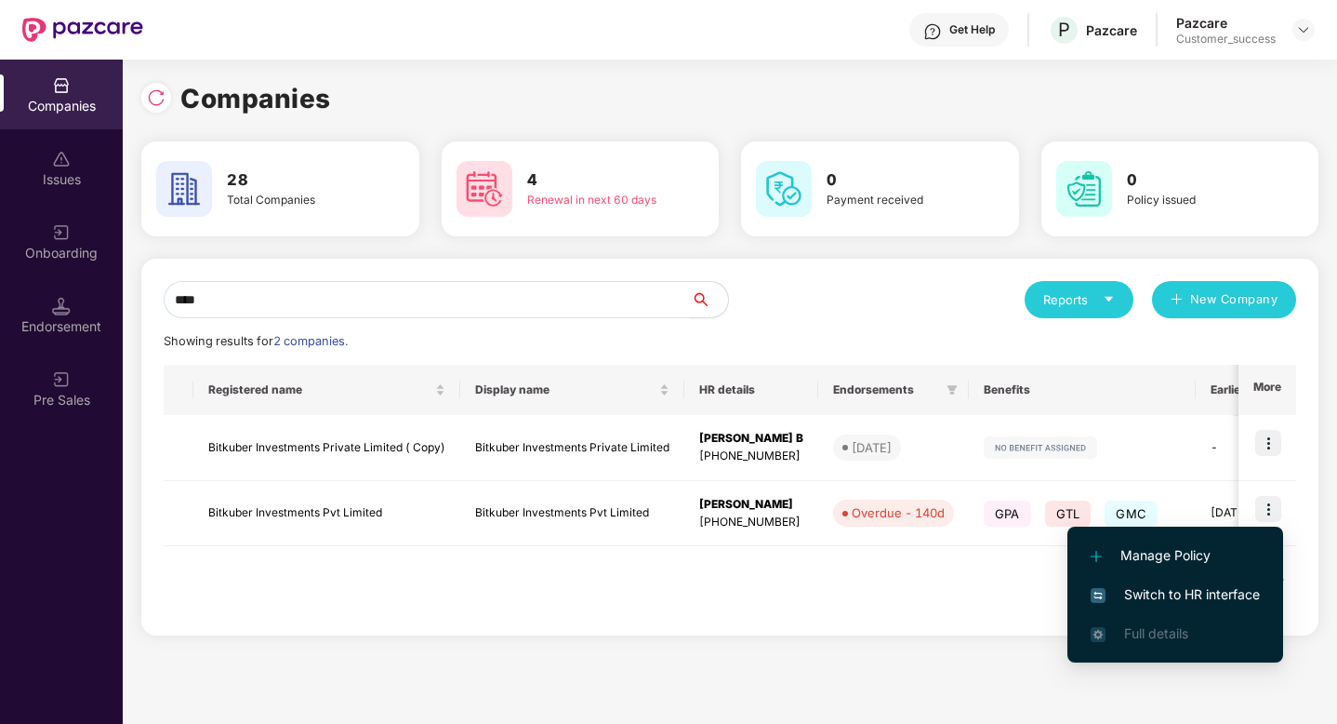 The width and height of the screenshot is (1337, 724). I want to click on img: svg+xml;base64,PHN2ZyBpZD0iQ29tcGFuaWVzIiB4bWxucz0iaHR0cDovL3d3dy53My5vcmcvMjAwMC9zdmciIHdpZHRoPS..., so click(61, 86).